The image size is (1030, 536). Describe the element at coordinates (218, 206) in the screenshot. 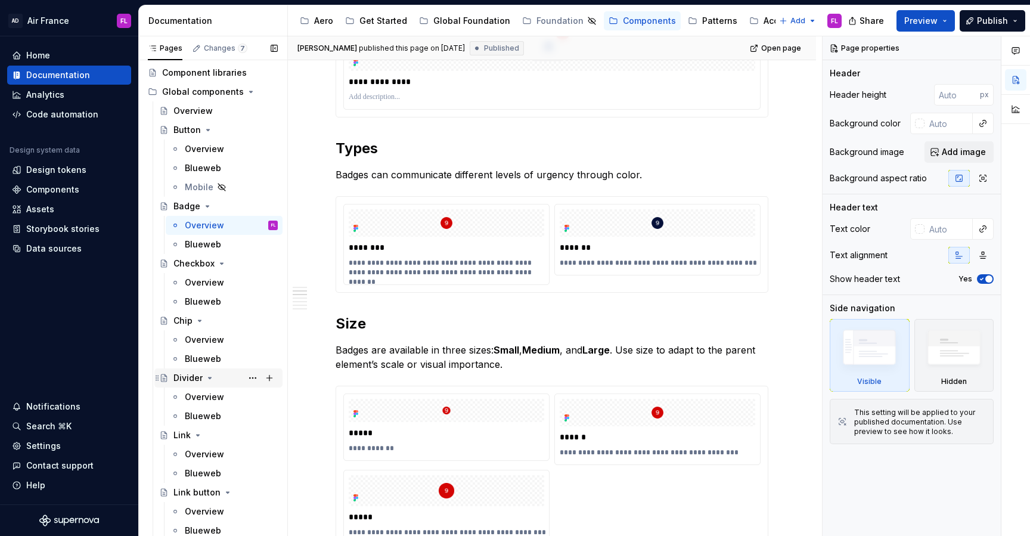

I see `a: Badge` at that location.